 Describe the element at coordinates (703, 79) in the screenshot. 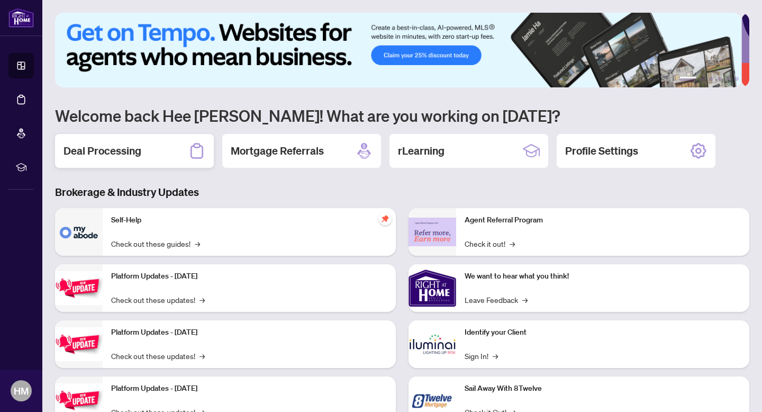

I see `button: 2` at that location.